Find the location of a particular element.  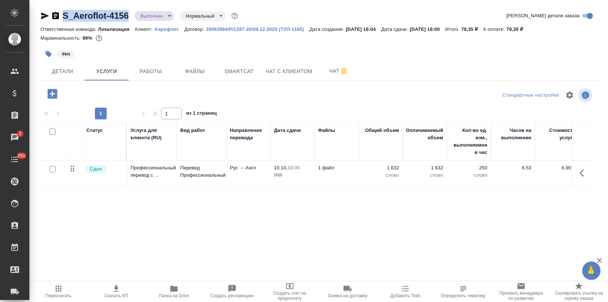

p: 18:00 is located at coordinates (293, 168).